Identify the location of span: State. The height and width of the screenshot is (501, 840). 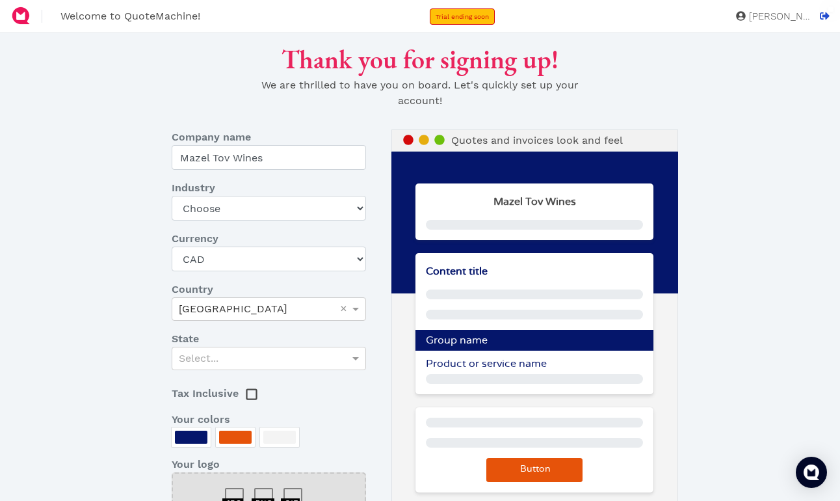
(185, 339).